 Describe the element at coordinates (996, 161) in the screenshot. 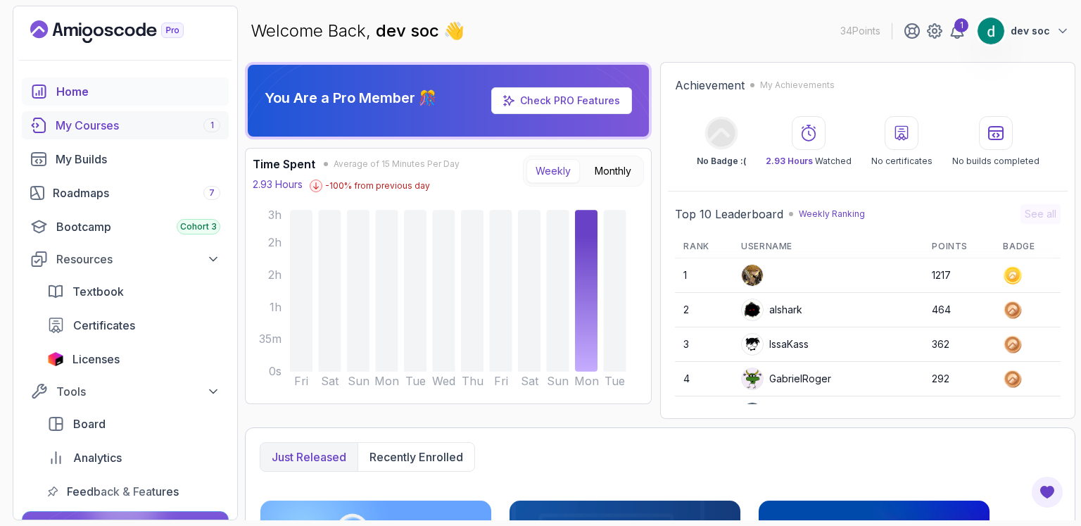

I see `p: No builds completed` at that location.